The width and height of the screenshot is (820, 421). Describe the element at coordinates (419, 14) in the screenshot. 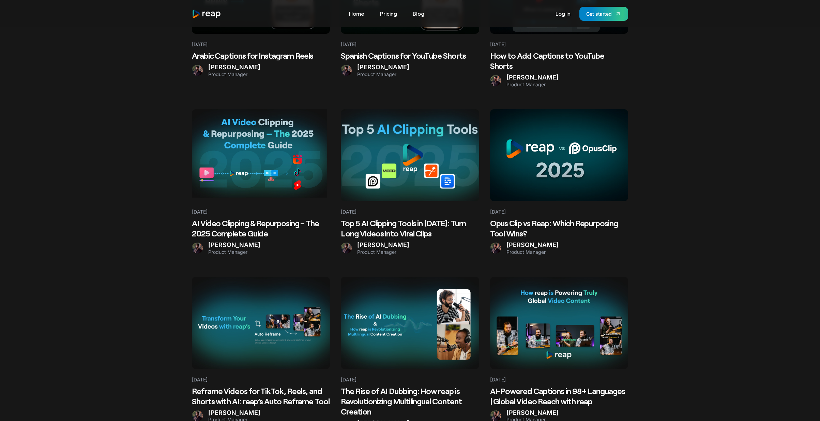

I see `a: Blog` at that location.